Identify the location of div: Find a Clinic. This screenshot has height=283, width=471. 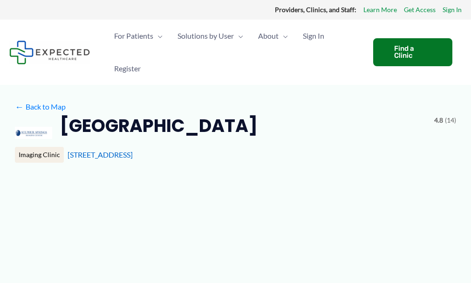
(412, 52).